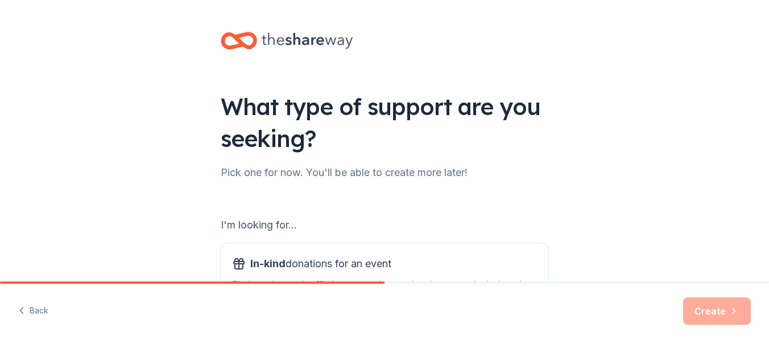  What do you see at coordinates (385, 172) in the screenshot?
I see `div: Pick one for now. You'll be able to create more later!` at bounding box center [385, 172].